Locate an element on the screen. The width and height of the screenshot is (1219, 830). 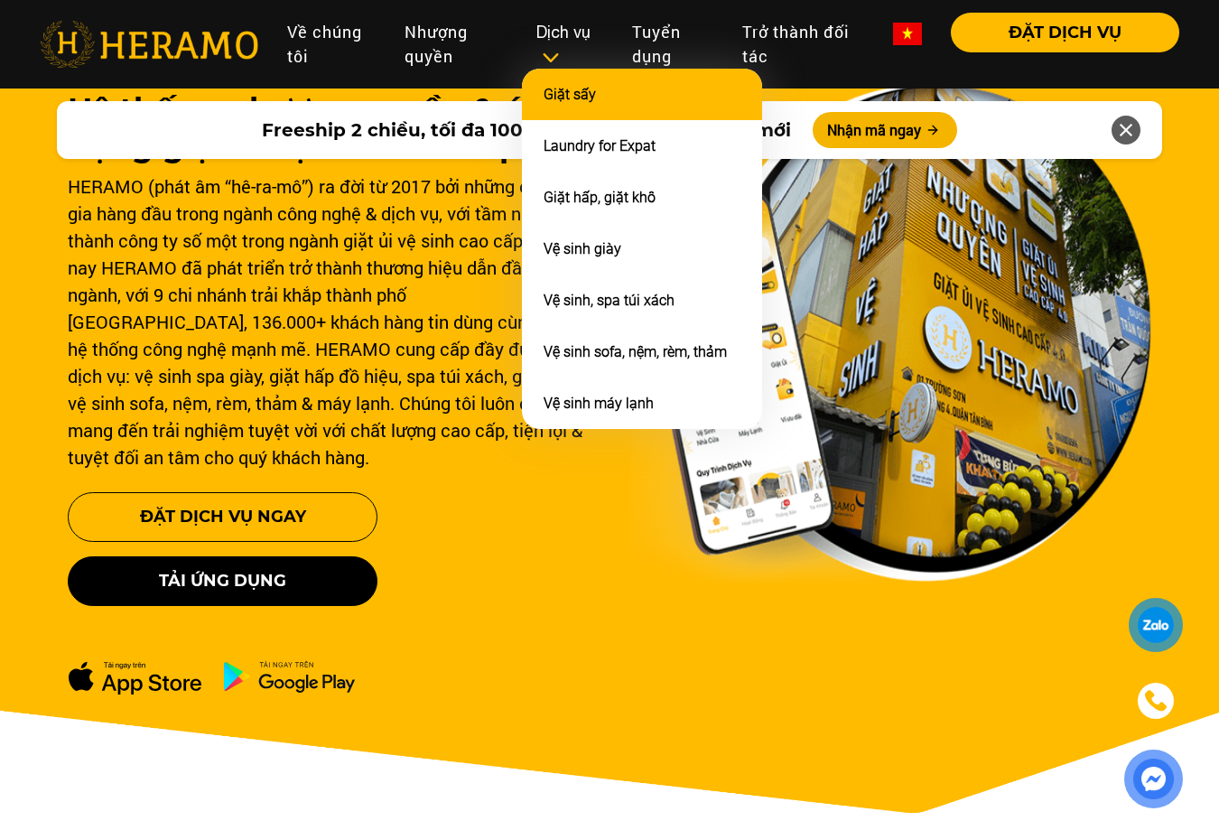
button: Nhận mã ngay is located at coordinates (885, 130).